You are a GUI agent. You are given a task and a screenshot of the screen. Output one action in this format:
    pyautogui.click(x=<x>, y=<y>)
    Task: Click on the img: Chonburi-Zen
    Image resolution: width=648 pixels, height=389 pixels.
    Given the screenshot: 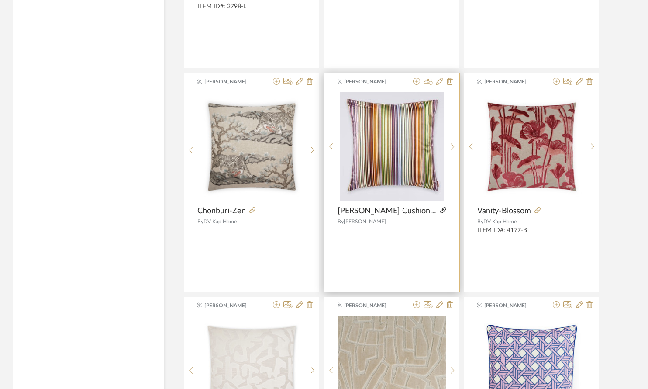 What is the action you would take?
    pyautogui.click(x=252, y=147)
    